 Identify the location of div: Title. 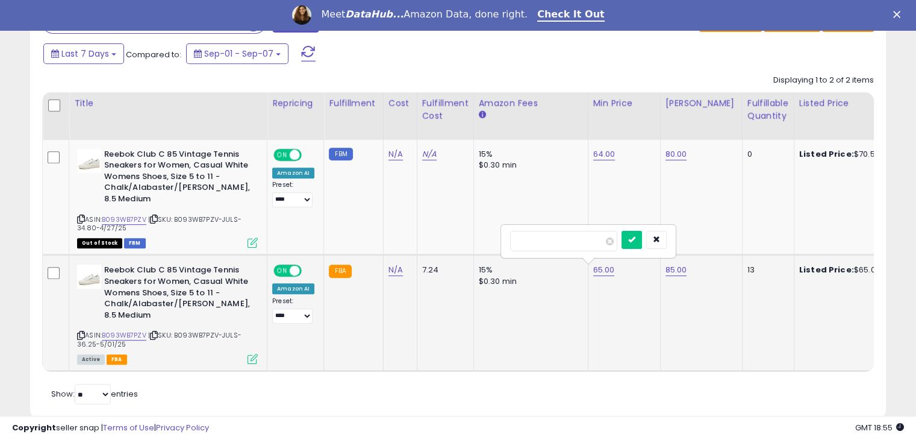
(168, 103).